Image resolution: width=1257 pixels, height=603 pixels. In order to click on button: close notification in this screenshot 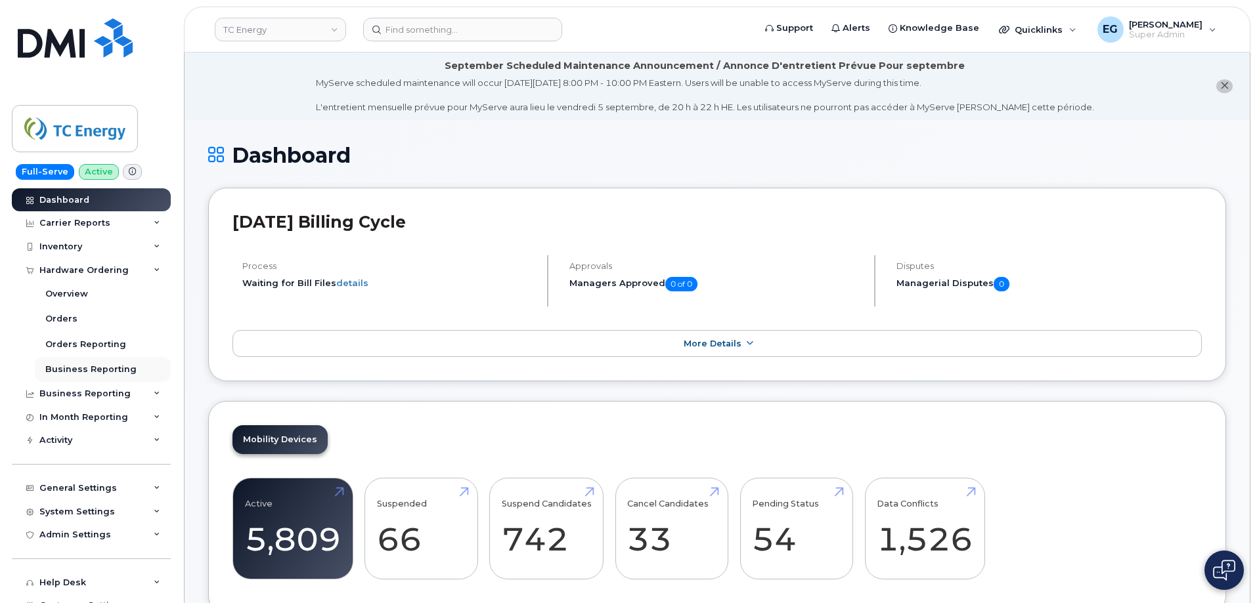, I will do `click(1224, 86)`.